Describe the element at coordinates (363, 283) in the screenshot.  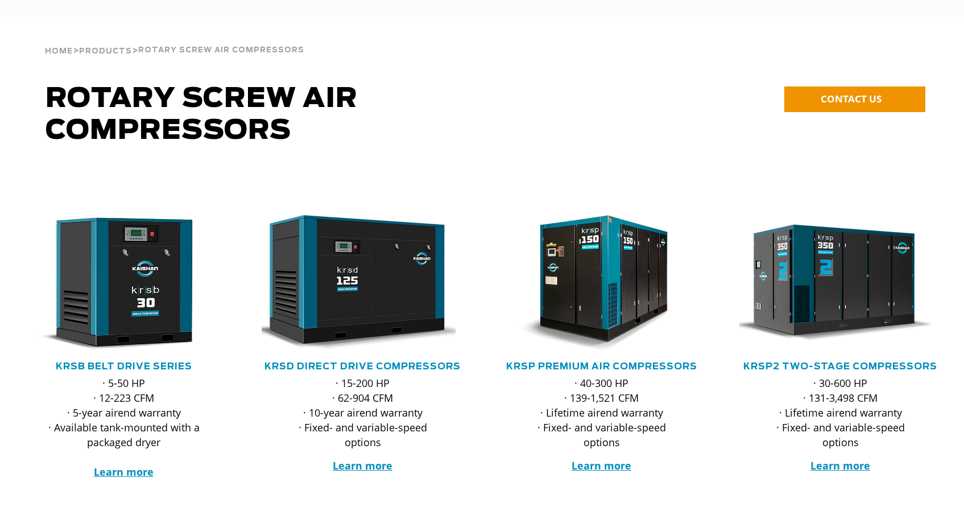
I see `div: krsd125` at that location.